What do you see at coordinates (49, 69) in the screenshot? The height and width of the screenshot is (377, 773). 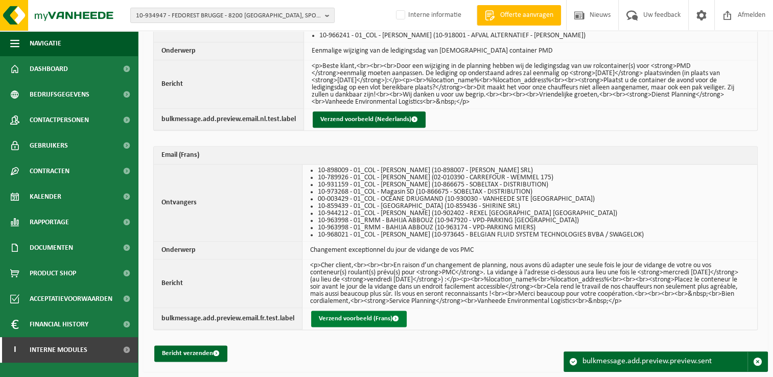 I see `span: Dashboard` at bounding box center [49, 69].